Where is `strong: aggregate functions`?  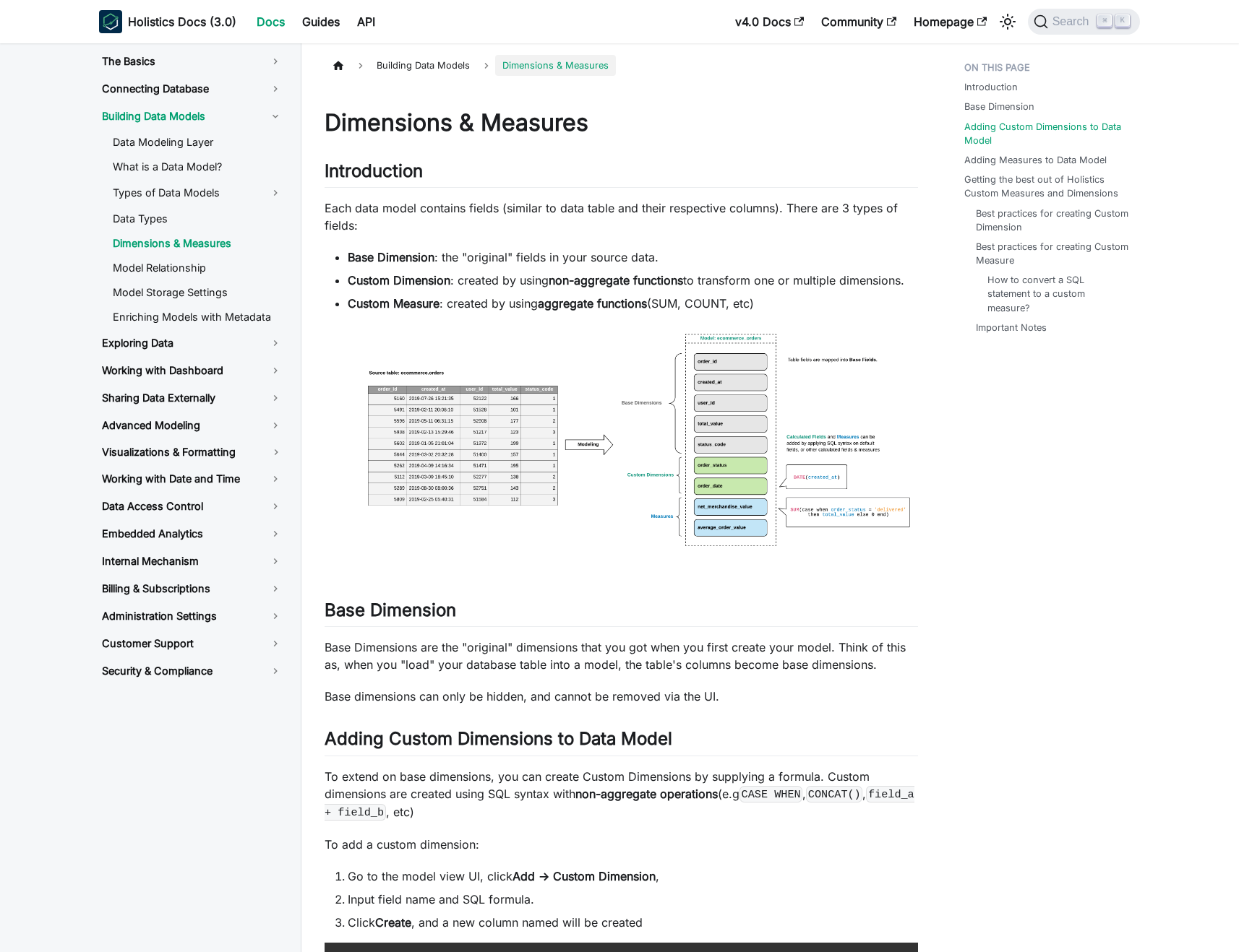 strong: aggregate functions is located at coordinates (592, 303).